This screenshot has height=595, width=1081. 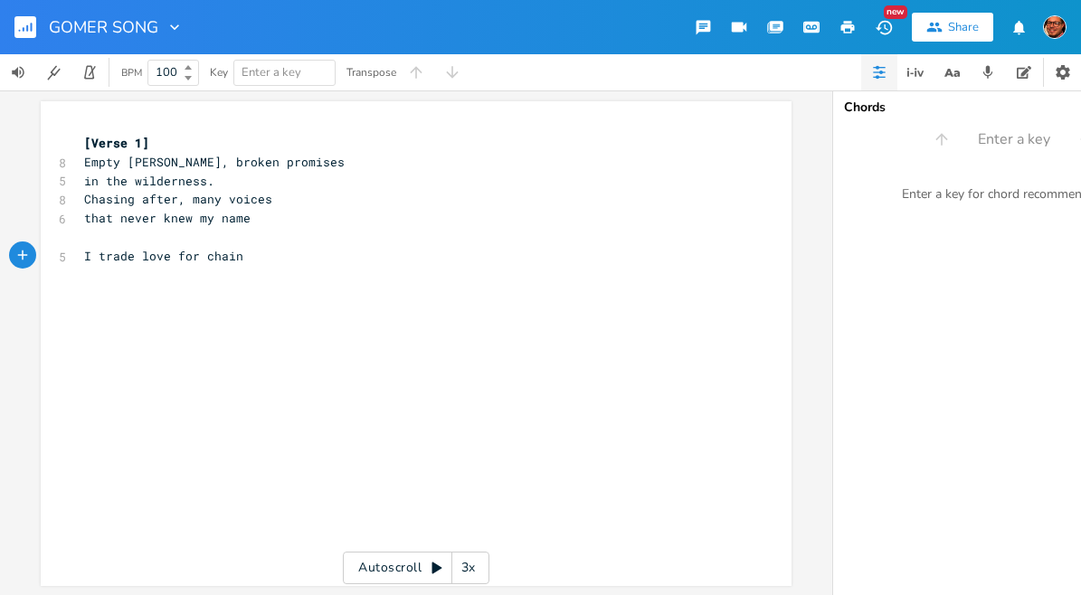 What do you see at coordinates (219, 72) in the screenshot?
I see `div: Key` at bounding box center [219, 72].